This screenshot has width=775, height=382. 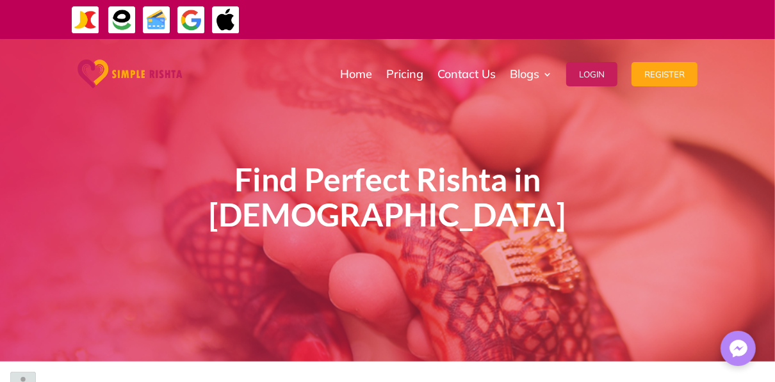 What do you see at coordinates (531, 74) in the screenshot?
I see `a: Blogs` at bounding box center [531, 74].